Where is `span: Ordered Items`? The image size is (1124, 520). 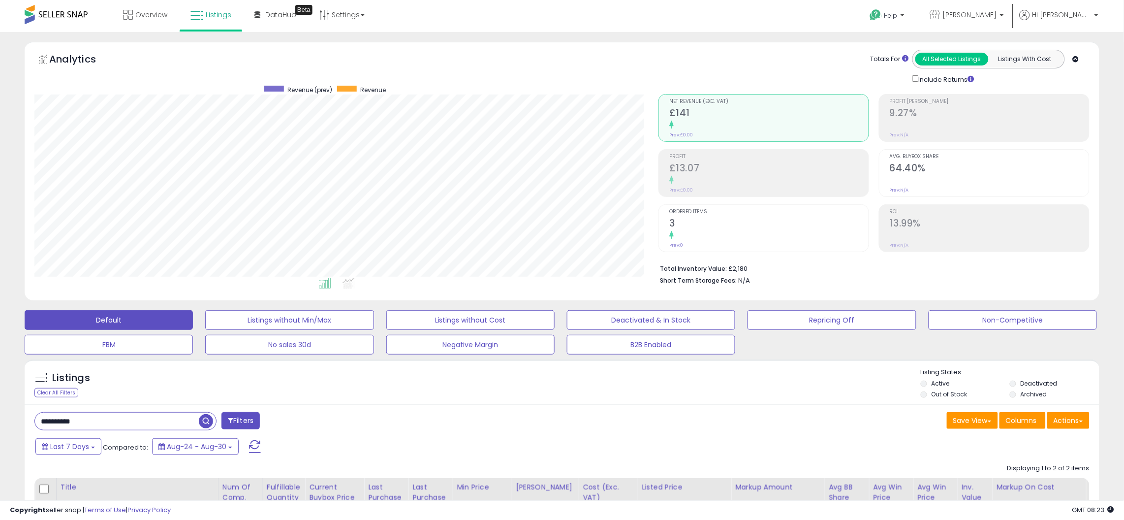 span: Ordered Items is located at coordinates (768, 212).